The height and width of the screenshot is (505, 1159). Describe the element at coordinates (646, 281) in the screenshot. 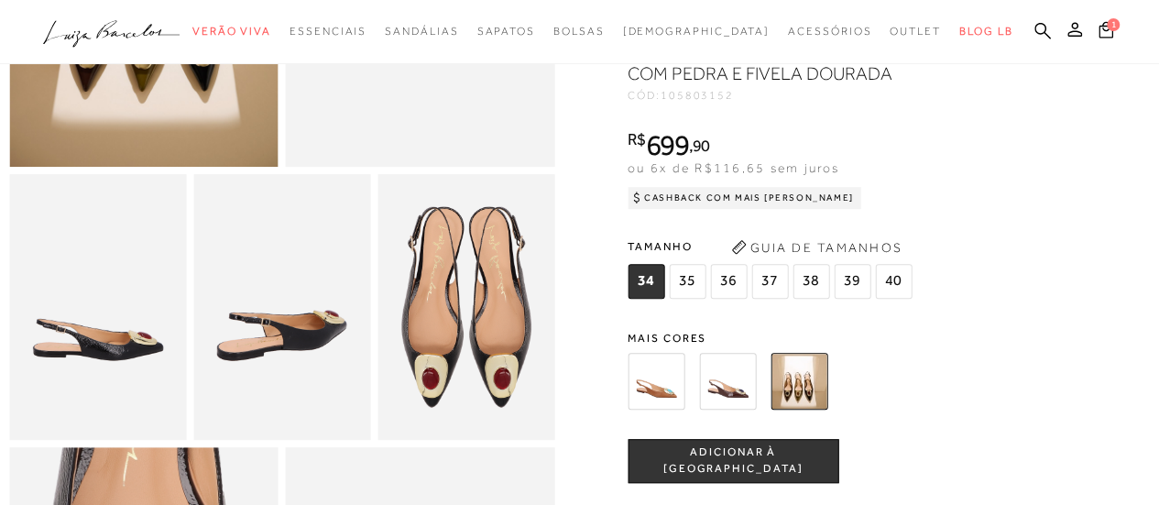

I see `span: 34` at that location.